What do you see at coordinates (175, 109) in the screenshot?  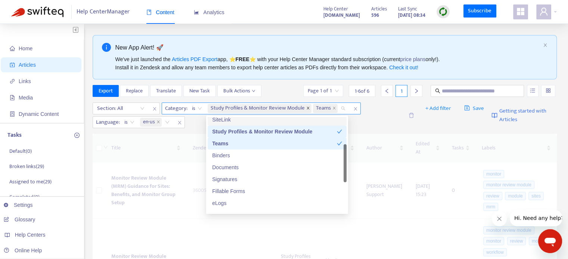 I see `span: Category :` at bounding box center [175, 109].